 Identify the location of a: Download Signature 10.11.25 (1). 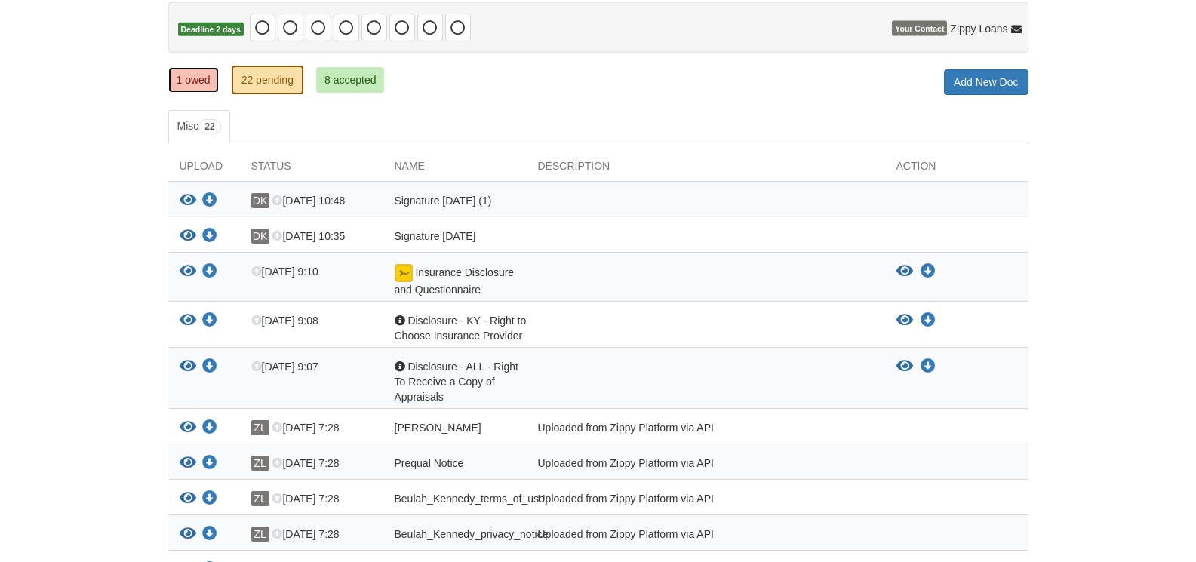
(210, 201).